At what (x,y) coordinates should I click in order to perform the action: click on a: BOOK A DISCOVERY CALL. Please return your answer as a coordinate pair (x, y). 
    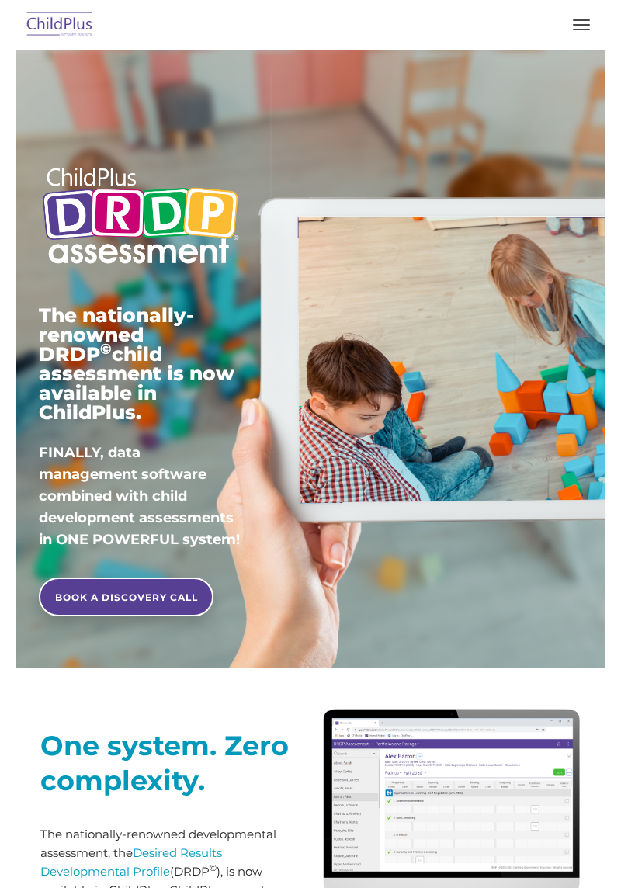
    Looking at the image, I should click on (126, 597).